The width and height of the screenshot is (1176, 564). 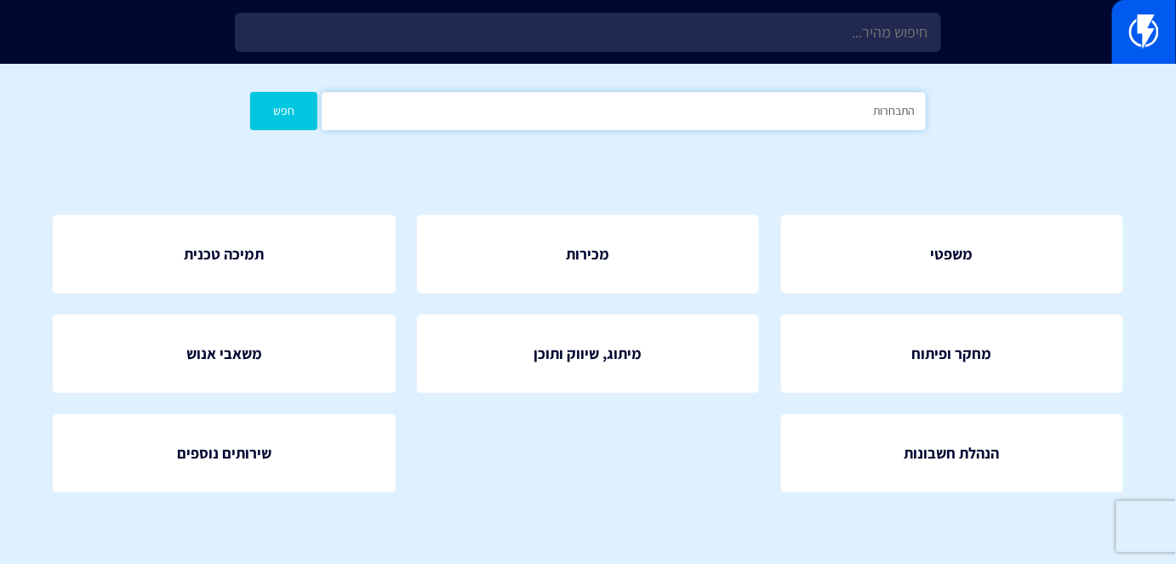 I want to click on span: שירותים נוספים, so click(x=224, y=454).